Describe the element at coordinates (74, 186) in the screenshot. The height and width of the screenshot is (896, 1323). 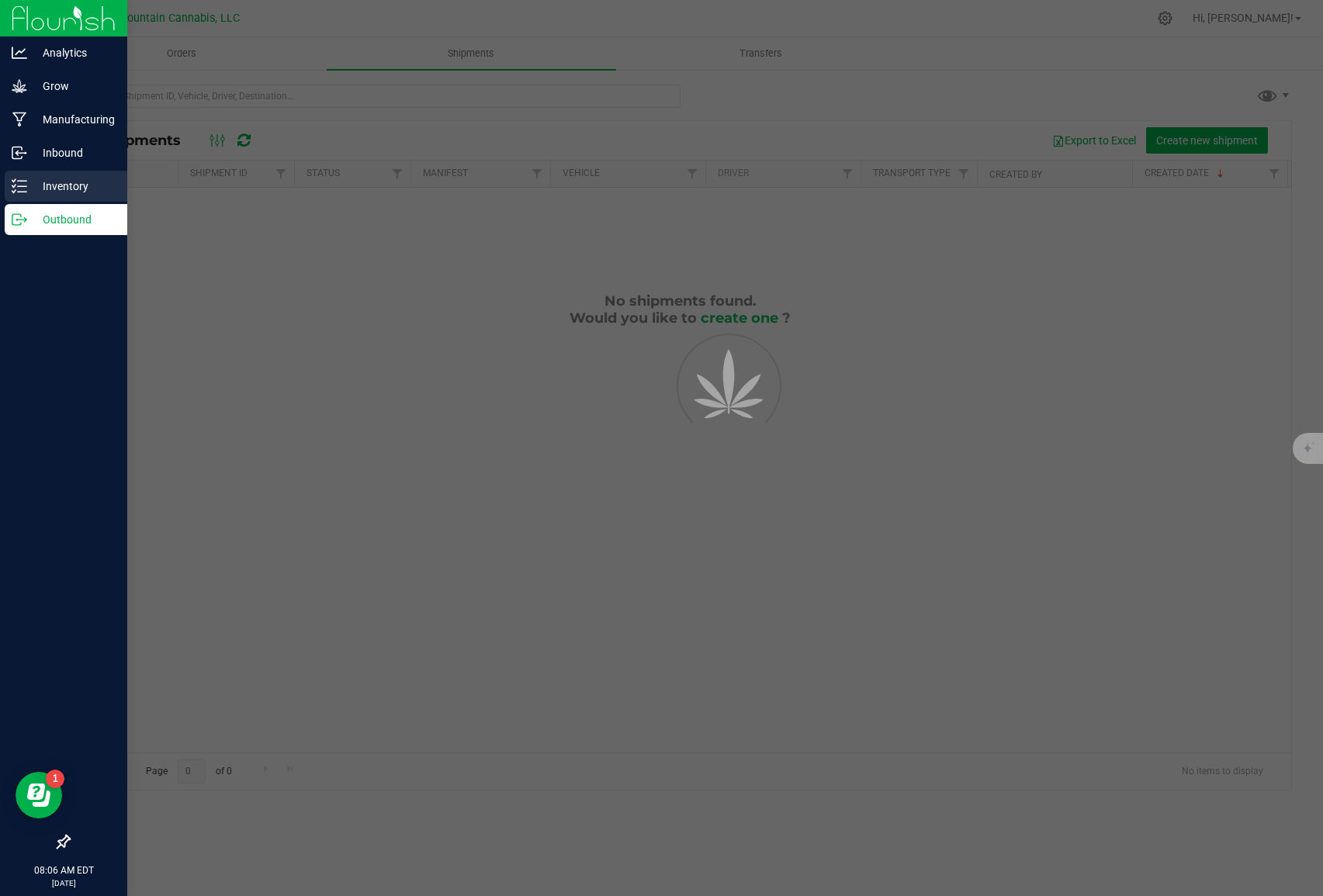
I see `p: Inventory` at that location.